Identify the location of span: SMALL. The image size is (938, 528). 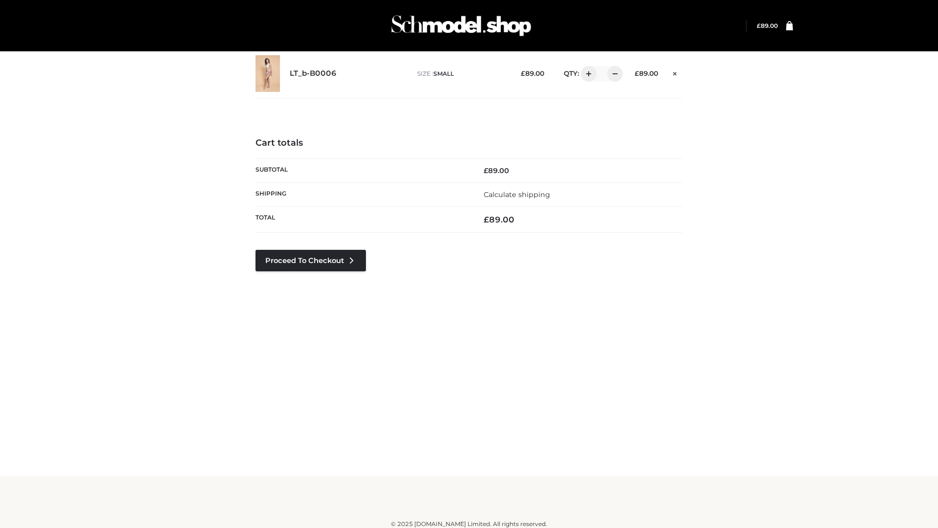
(444, 73).